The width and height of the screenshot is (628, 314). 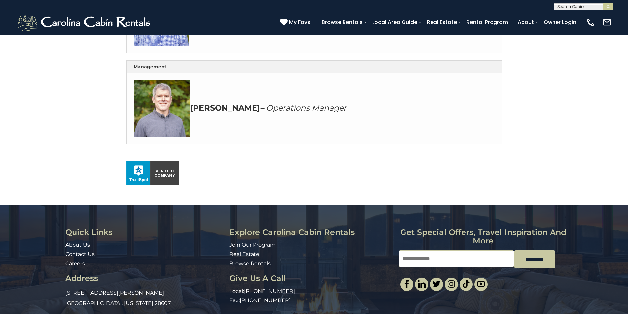 I want to click on h3: Quick Links, so click(x=145, y=232).